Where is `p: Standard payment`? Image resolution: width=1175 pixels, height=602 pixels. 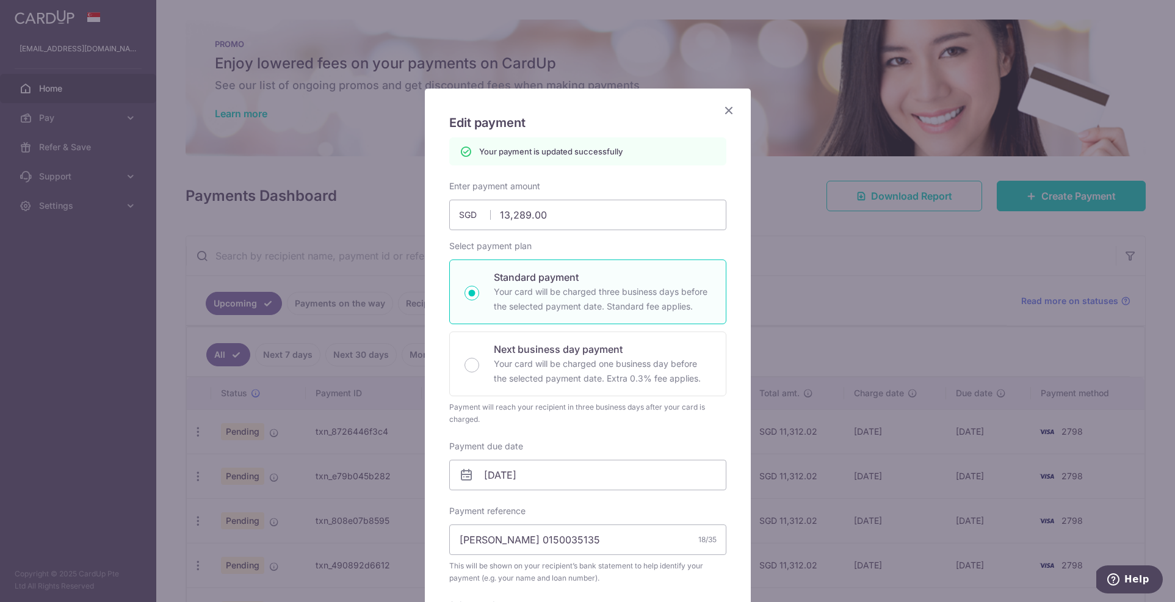 p: Standard payment is located at coordinates (603, 277).